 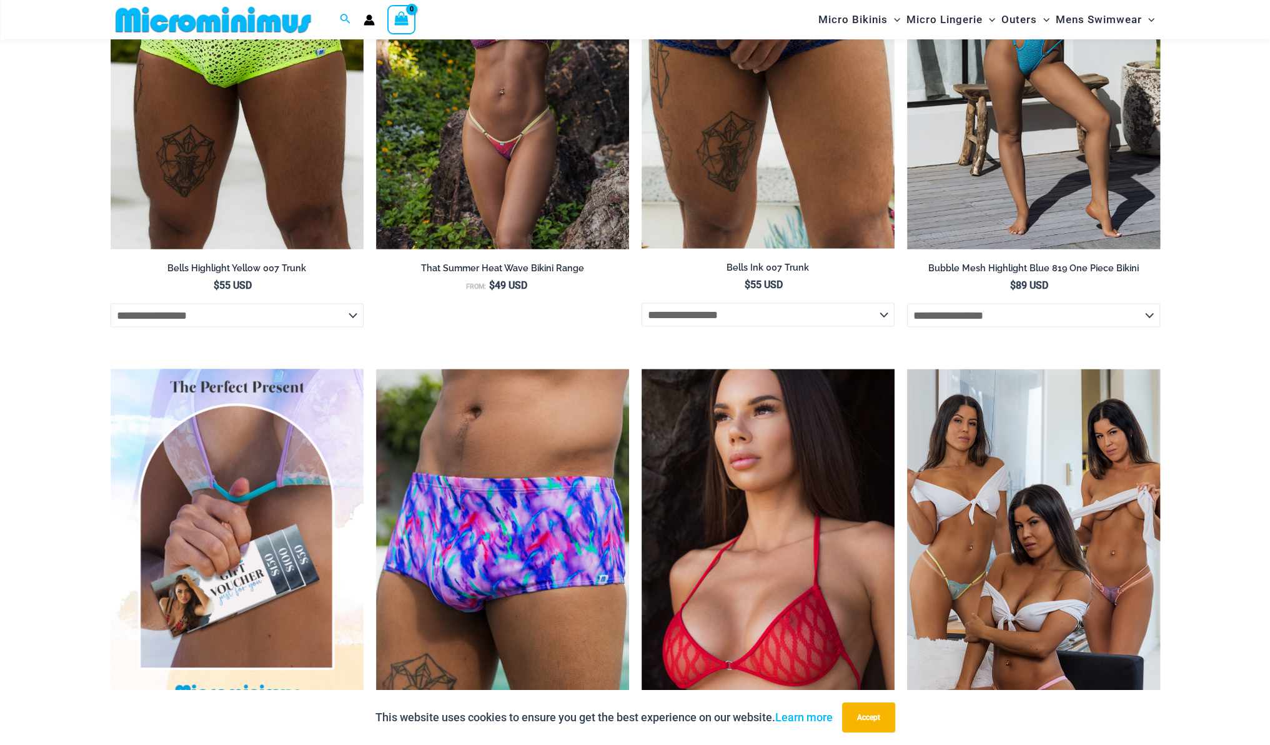 I want to click on a: Micro BikinisMenu ToggleMenu Toggle, so click(x=859, y=19).